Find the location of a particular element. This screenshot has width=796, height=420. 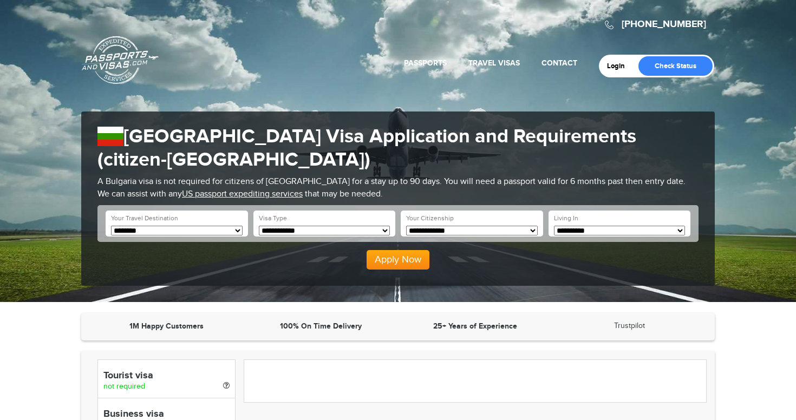

h4: Tourist visa is located at coordinates (166, 376).